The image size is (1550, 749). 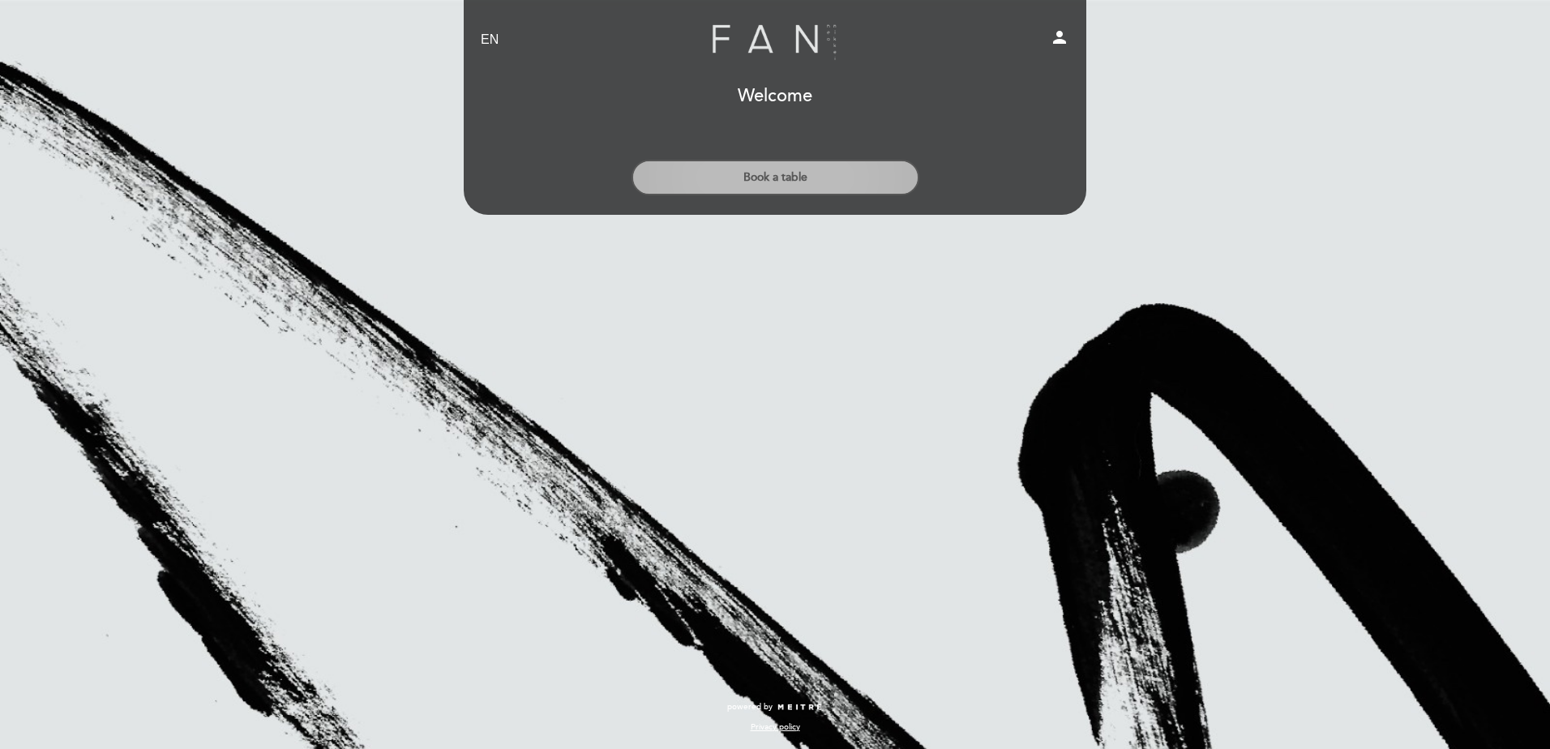 I want to click on button: Book a table, so click(x=775, y=178).